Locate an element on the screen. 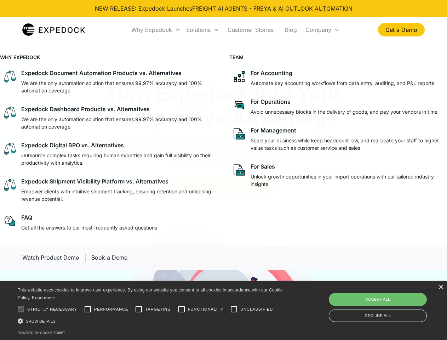 The height and width of the screenshot is (340, 447). a: FREIGHT AI AGENTS - FREYA & AI OUTLOOK AUTOMATION is located at coordinates (272, 8).